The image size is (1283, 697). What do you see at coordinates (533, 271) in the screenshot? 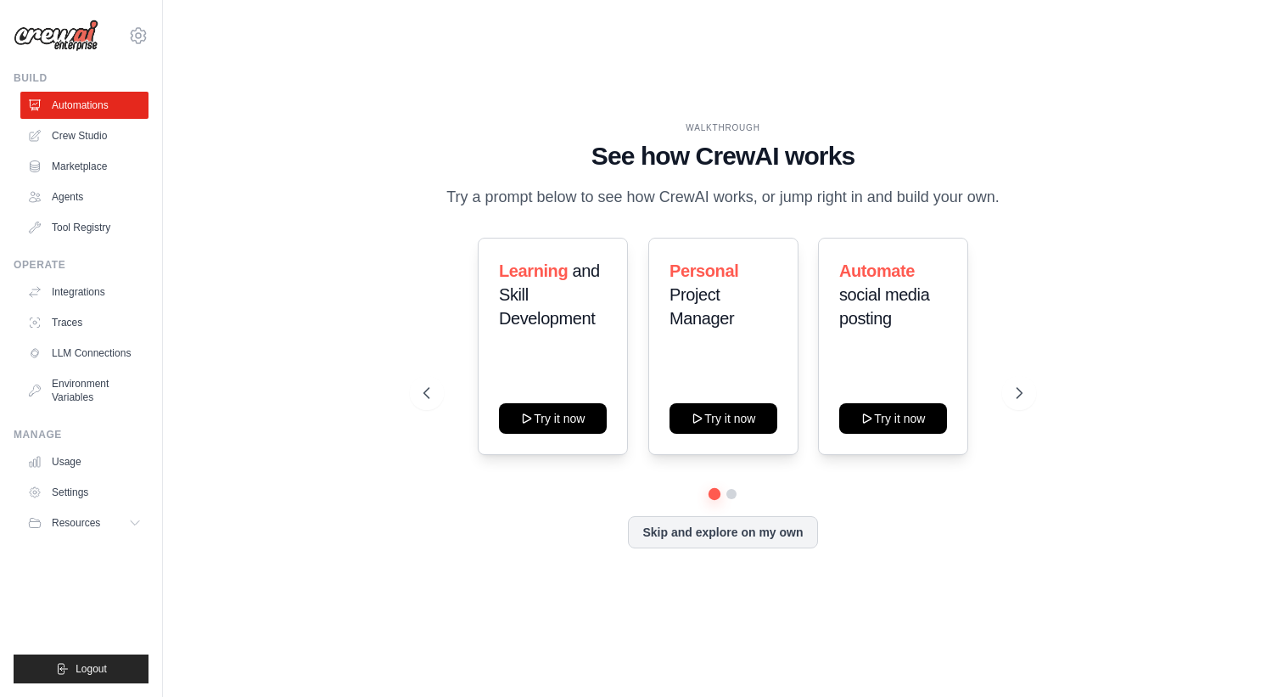
I see `span: Learning` at bounding box center [533, 271].